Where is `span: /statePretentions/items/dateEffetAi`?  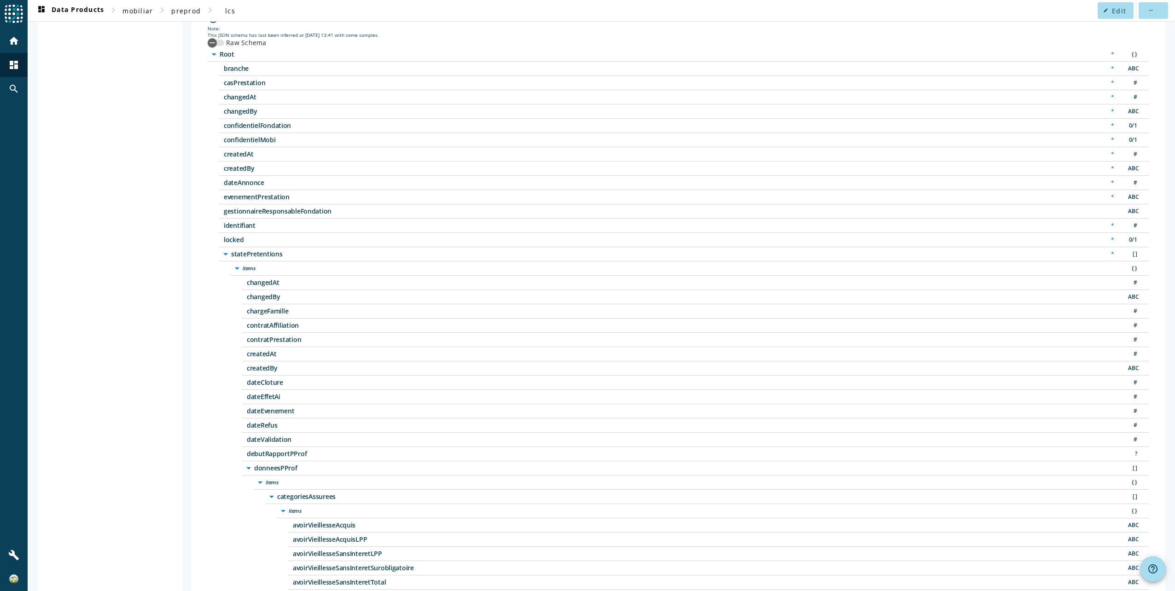
span: /statePretentions/items/dateEffetAi is located at coordinates (362, 397).